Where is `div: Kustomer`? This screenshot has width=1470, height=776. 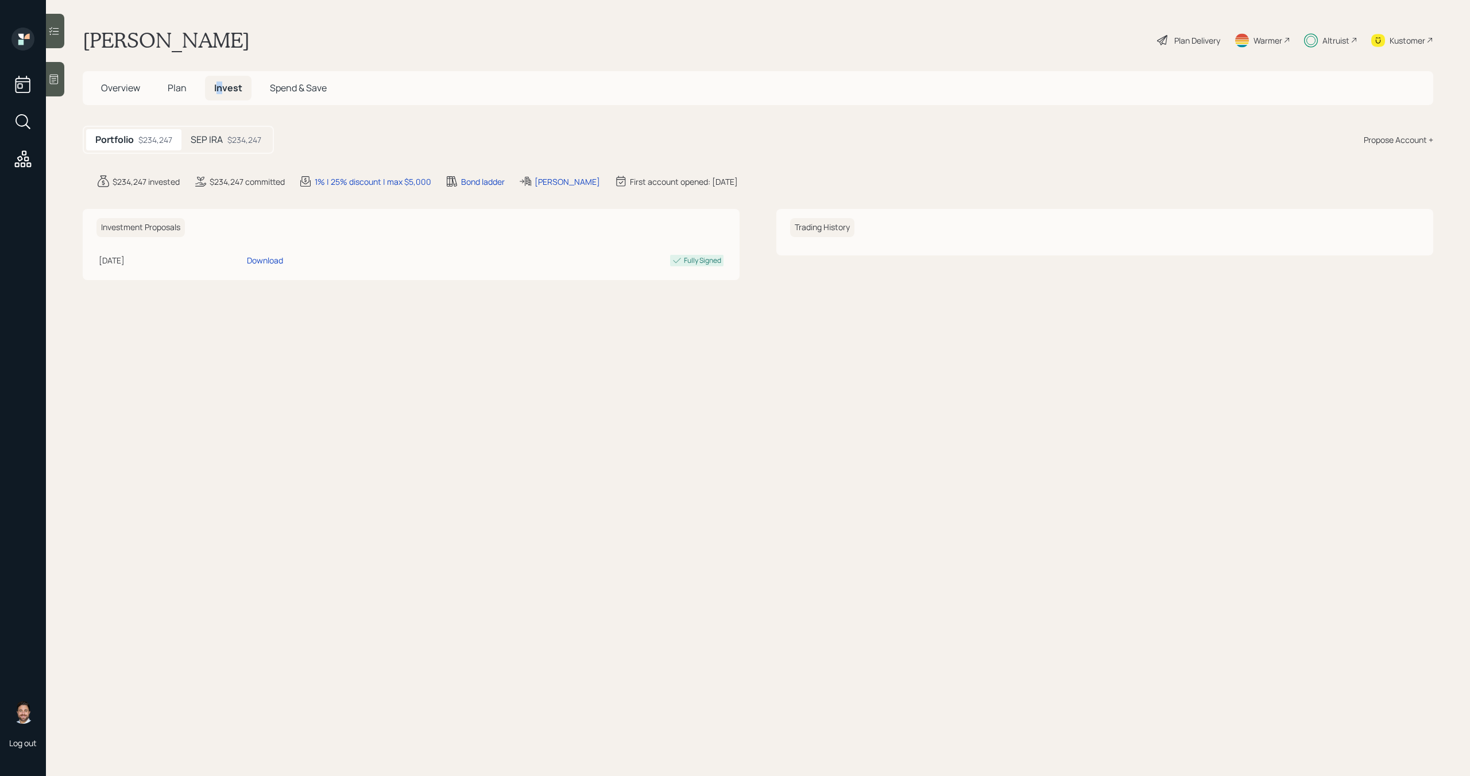 div: Kustomer is located at coordinates (1407, 40).